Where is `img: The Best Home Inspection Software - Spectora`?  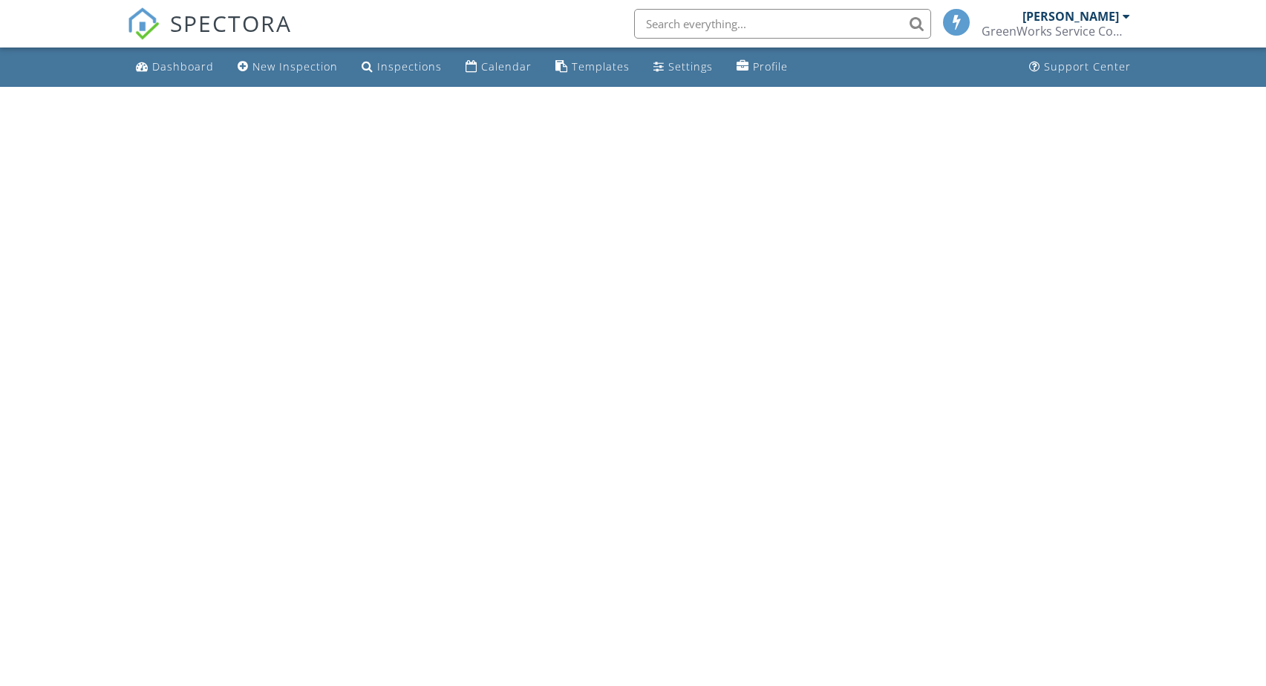 img: The Best Home Inspection Software - Spectora is located at coordinates (143, 24).